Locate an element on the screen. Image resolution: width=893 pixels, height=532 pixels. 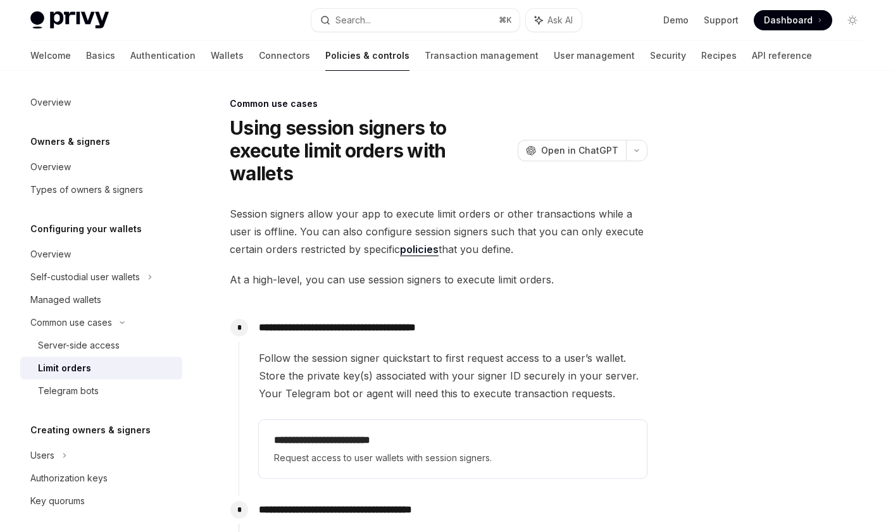
a: Types of owners & signers is located at coordinates (101, 190).